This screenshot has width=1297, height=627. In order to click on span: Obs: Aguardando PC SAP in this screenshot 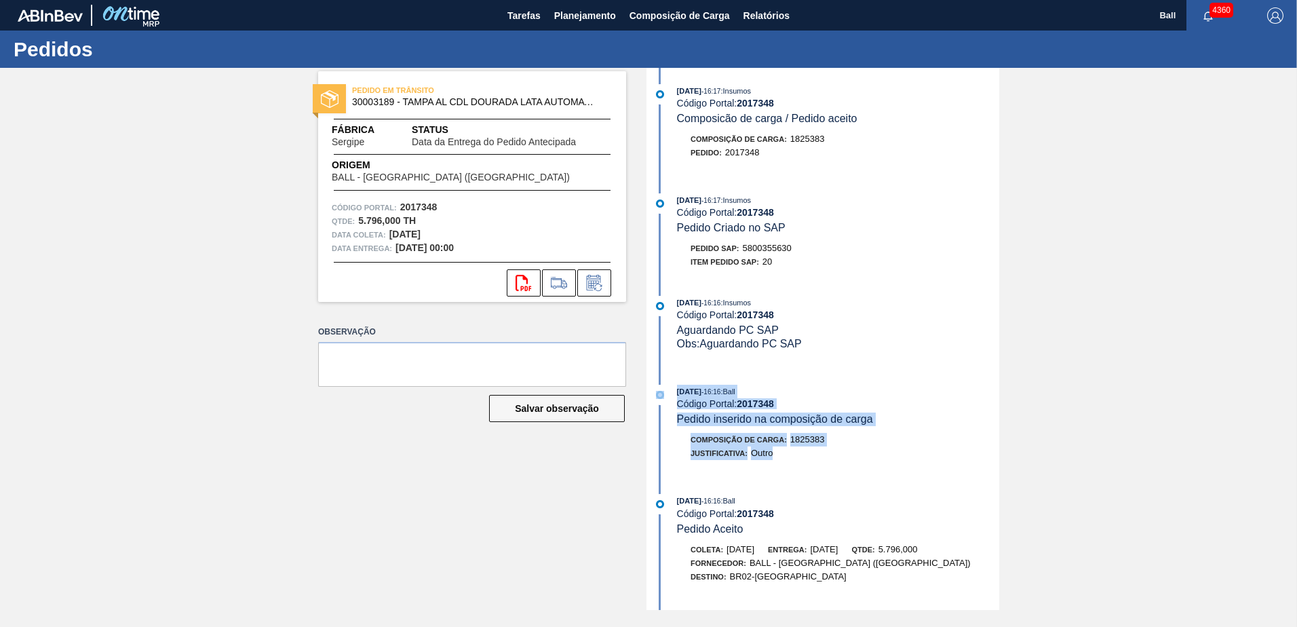, I will do `click(739, 343)`.